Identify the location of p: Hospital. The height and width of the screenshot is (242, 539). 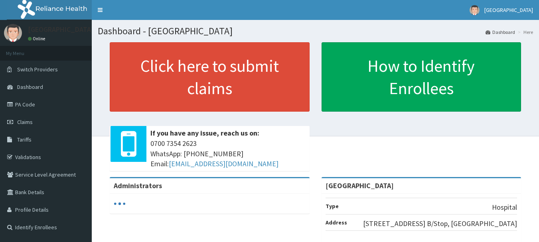
(504, 207).